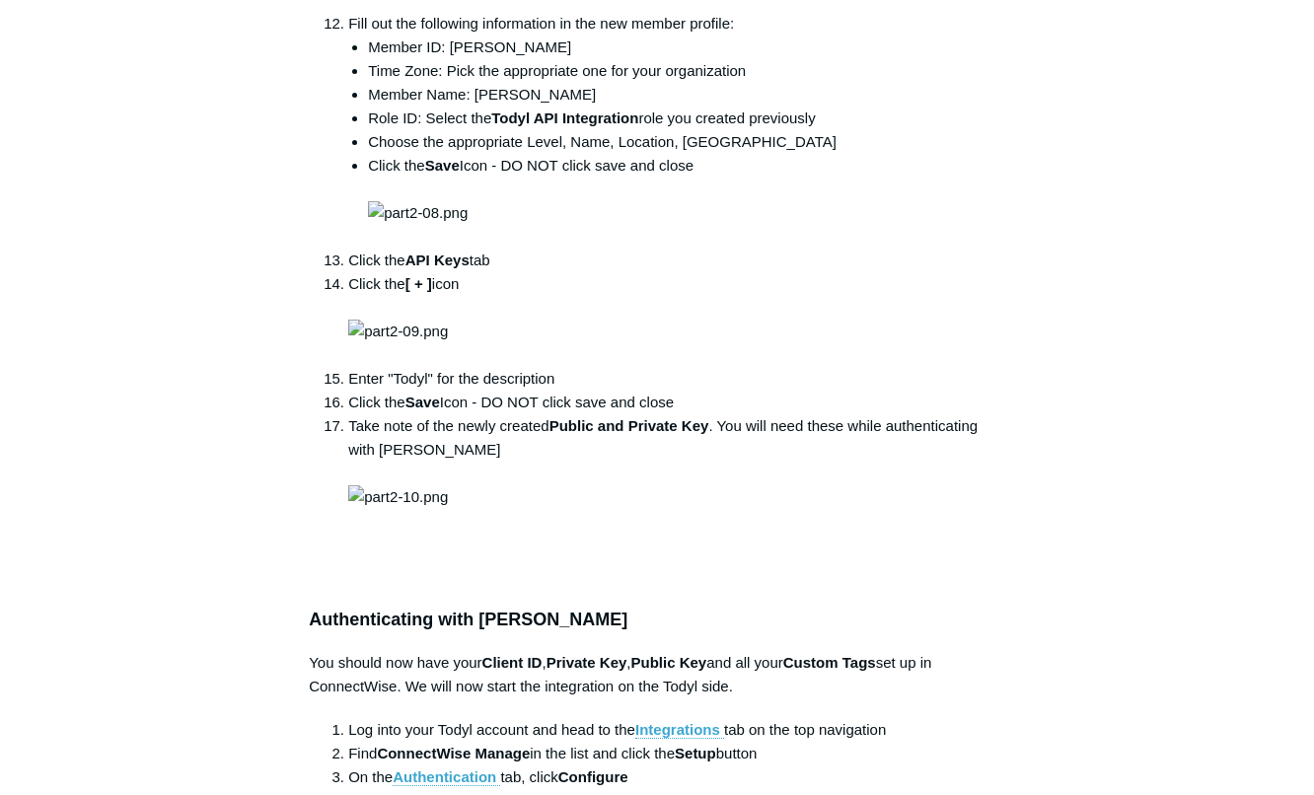  Describe the element at coordinates (677, 261) in the screenshot. I see `li: Click the tab` at that location.